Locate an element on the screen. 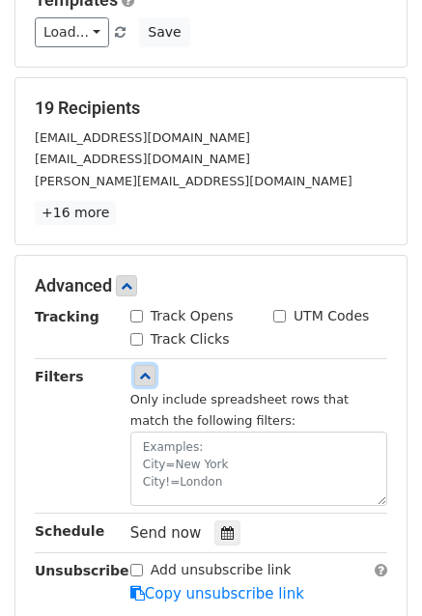 The height and width of the screenshot is (616, 422). a: Copy unsubscribe link is located at coordinates (217, 594).